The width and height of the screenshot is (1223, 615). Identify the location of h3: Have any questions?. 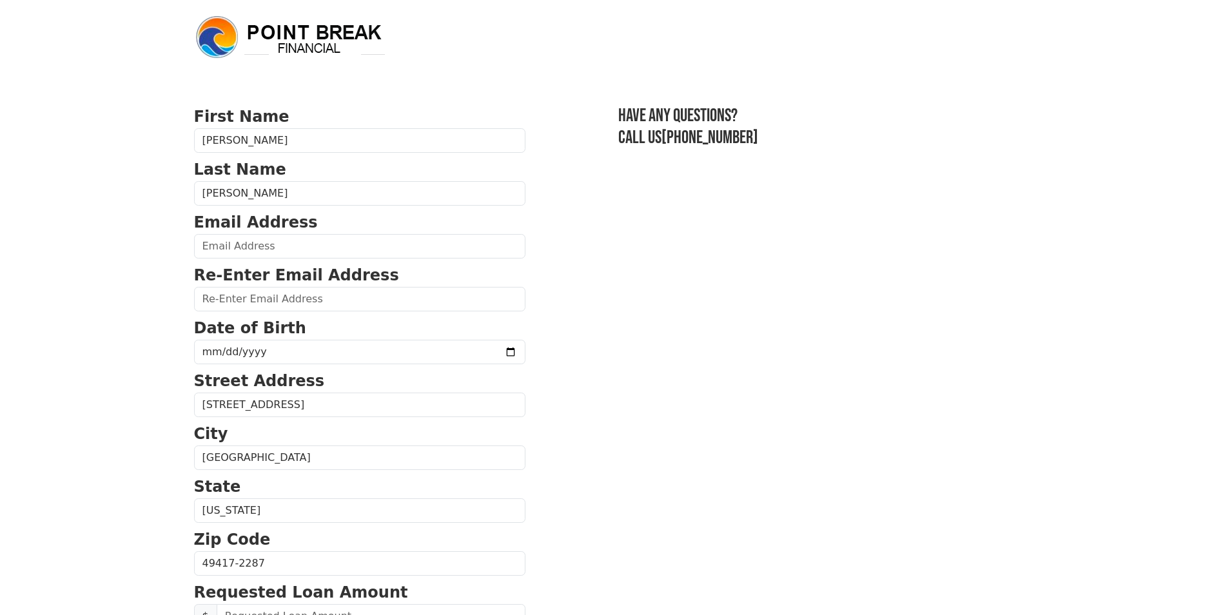
(824, 116).